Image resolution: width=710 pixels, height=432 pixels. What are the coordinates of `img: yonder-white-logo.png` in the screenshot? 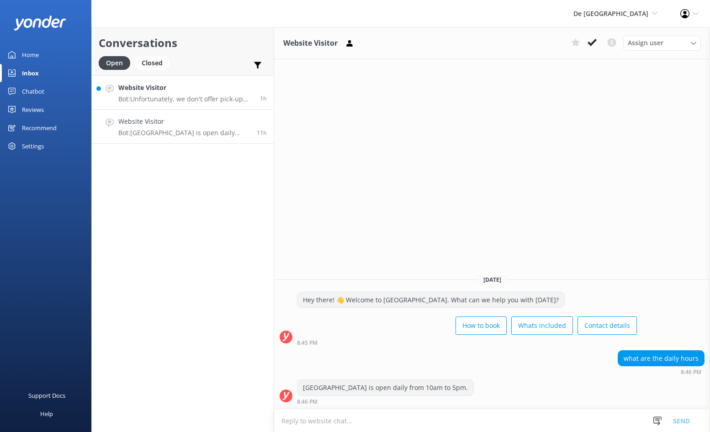 It's located at (40, 23).